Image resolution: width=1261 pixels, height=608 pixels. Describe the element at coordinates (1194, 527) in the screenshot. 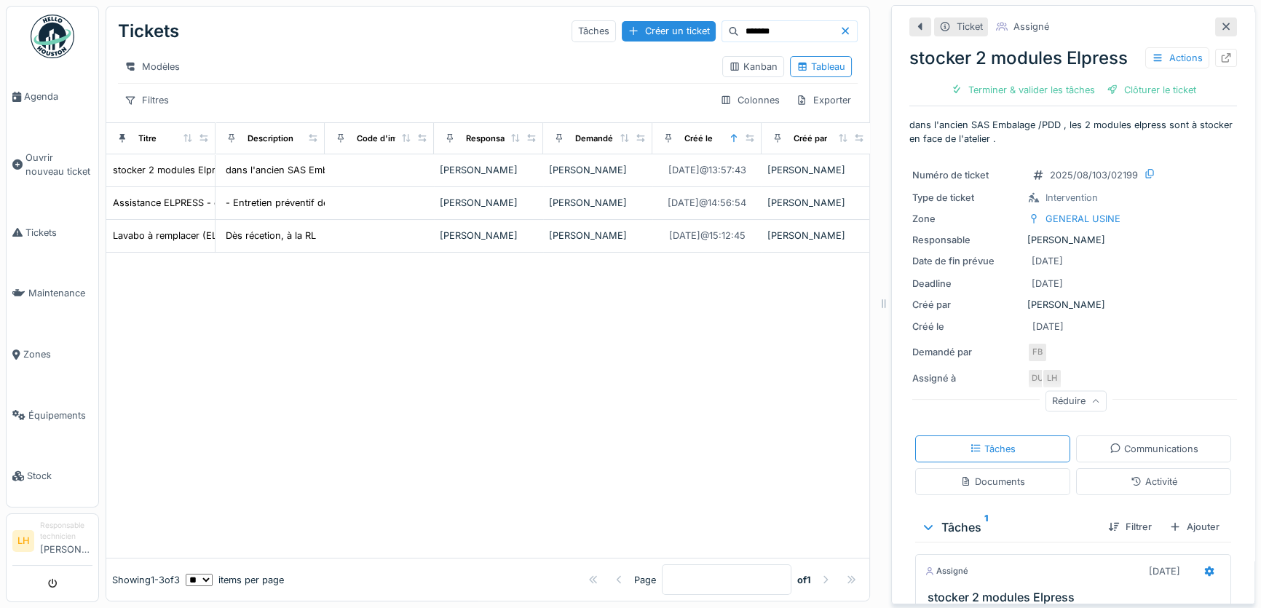

I see `div: Ajouter` at that location.